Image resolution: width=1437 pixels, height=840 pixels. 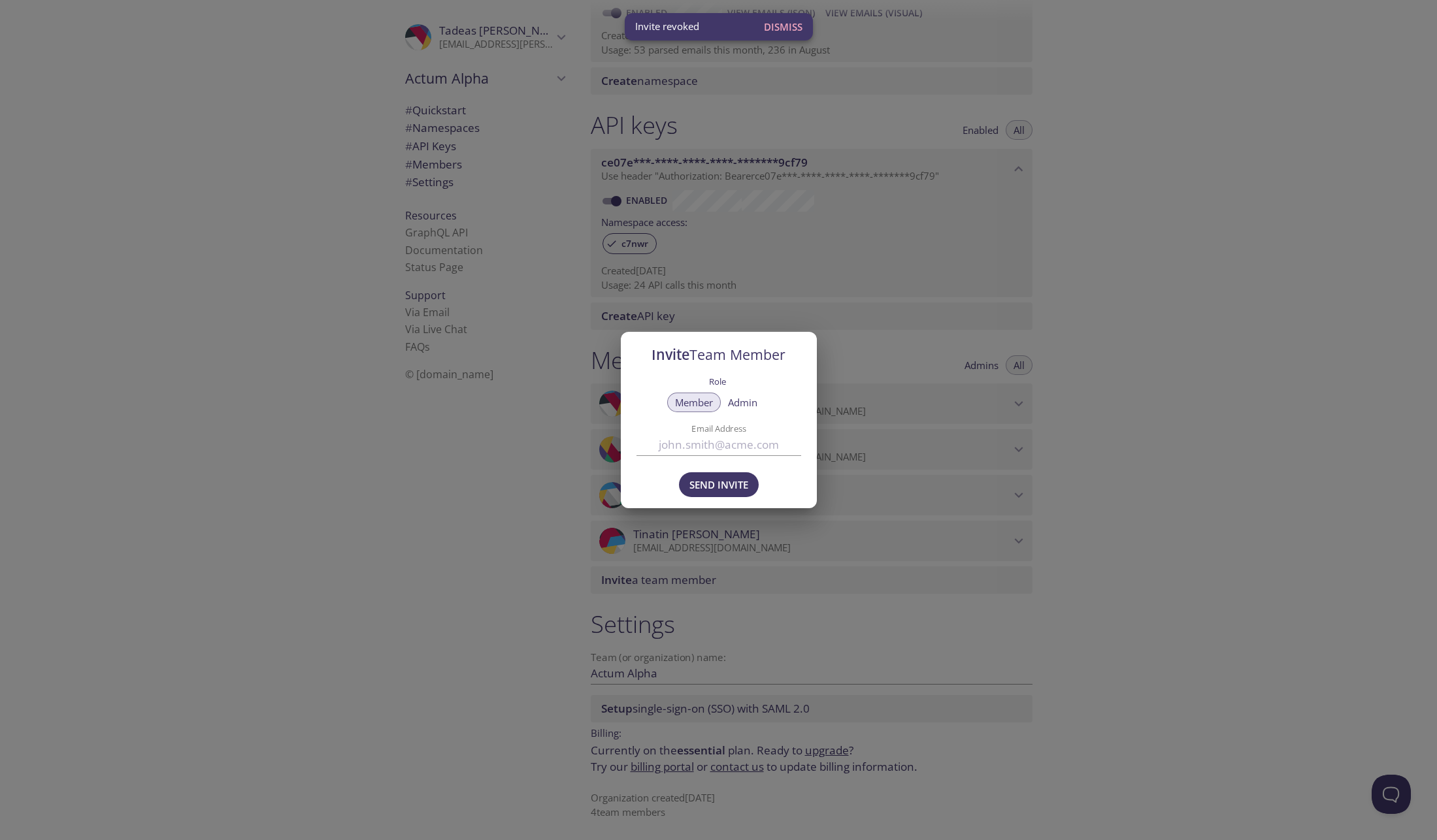 I want to click on span: Dismiss, so click(x=783, y=27).